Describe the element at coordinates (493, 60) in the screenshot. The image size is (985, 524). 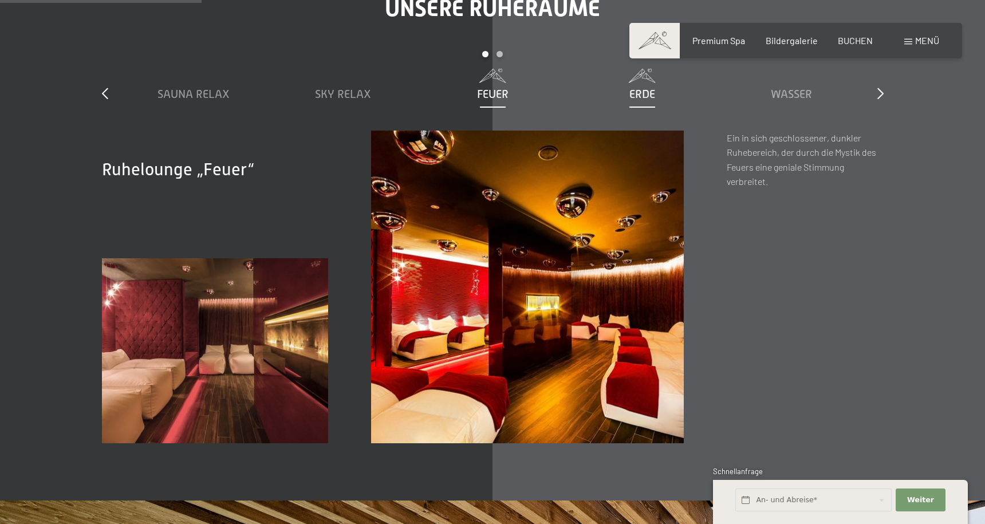
I see `div: Carousel Pagination` at that location.